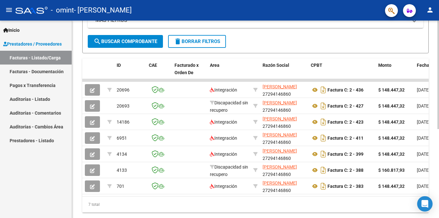 This screenshot has width=439, height=218. I want to click on strong: $ 160.817,93, so click(391, 170).